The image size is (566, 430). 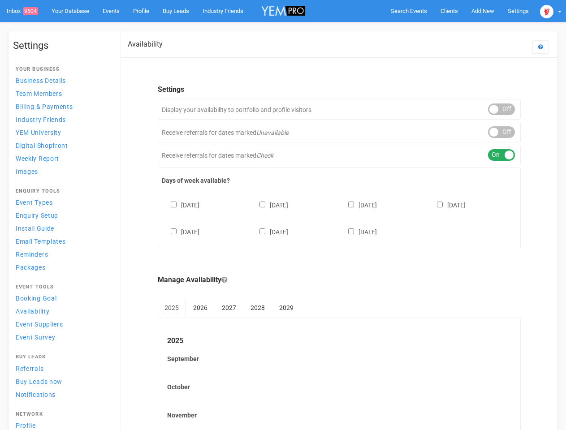 I want to click on a: Images, so click(x=62, y=171).